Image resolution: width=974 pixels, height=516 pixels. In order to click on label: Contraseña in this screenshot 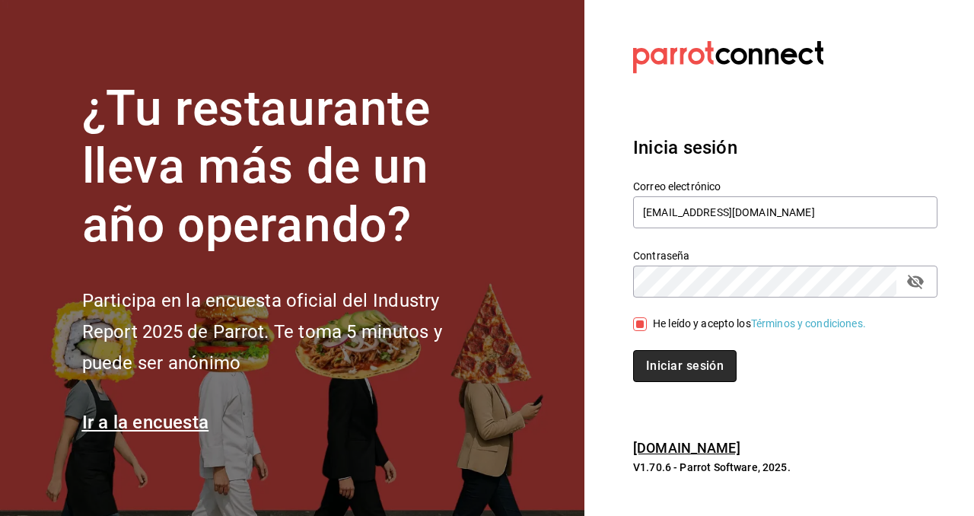, I will do `click(785, 255)`.